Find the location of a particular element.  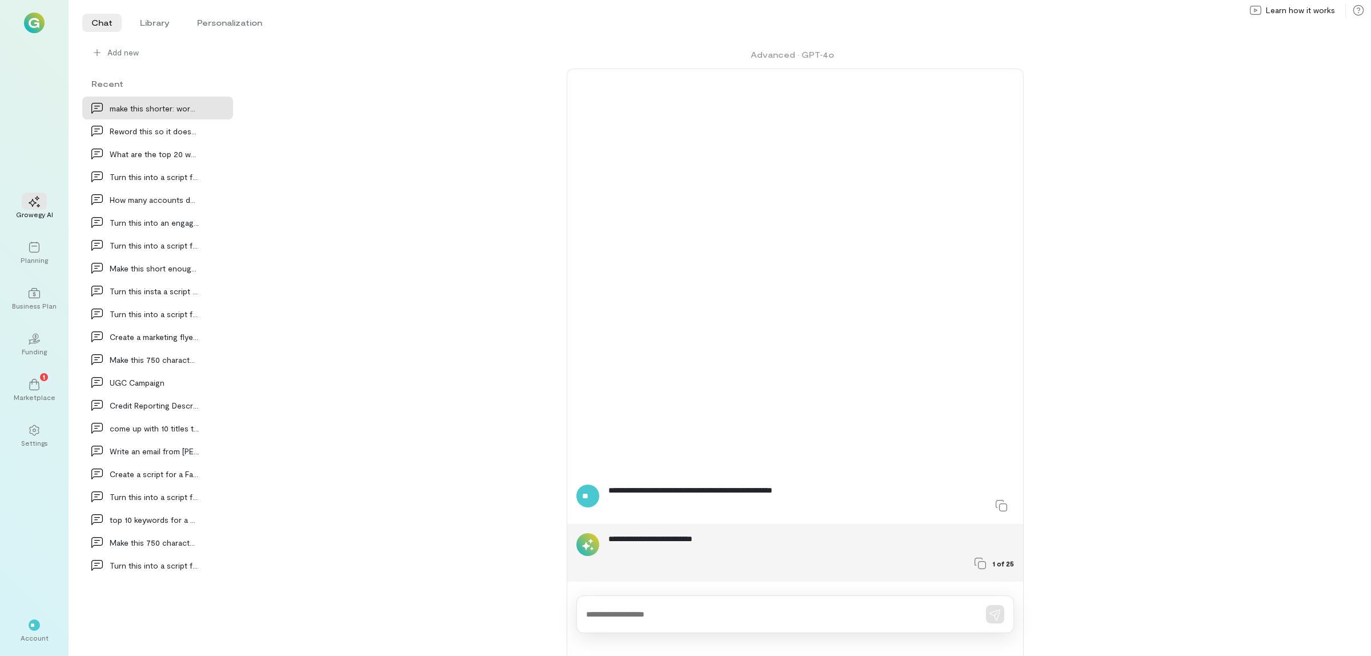

li: Library is located at coordinates (155, 23).